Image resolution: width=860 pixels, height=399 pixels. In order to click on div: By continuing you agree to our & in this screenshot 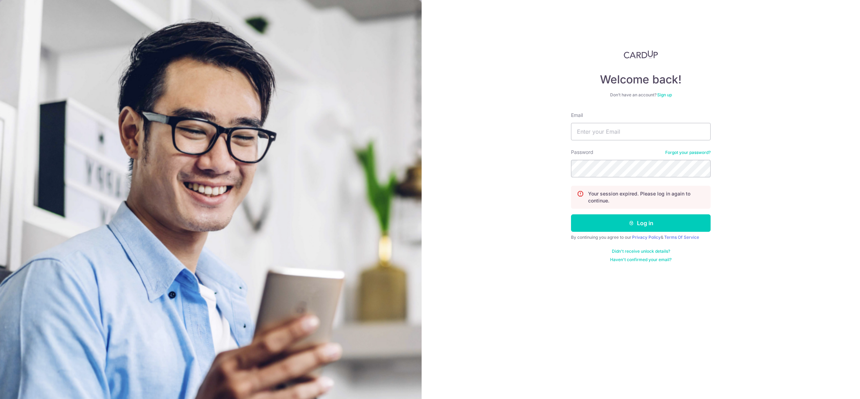, I will do `click(641, 237)`.